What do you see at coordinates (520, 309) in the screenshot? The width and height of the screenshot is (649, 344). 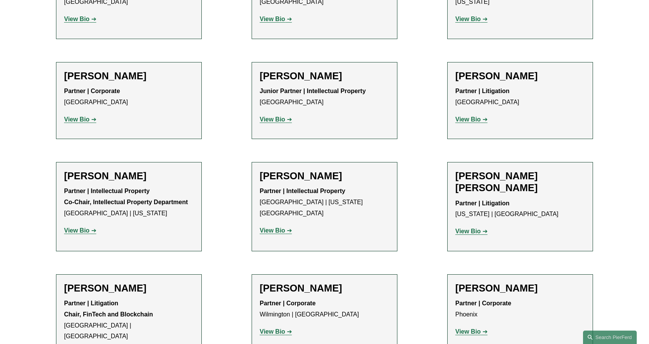 I see `p: Phoenix` at bounding box center [520, 309].